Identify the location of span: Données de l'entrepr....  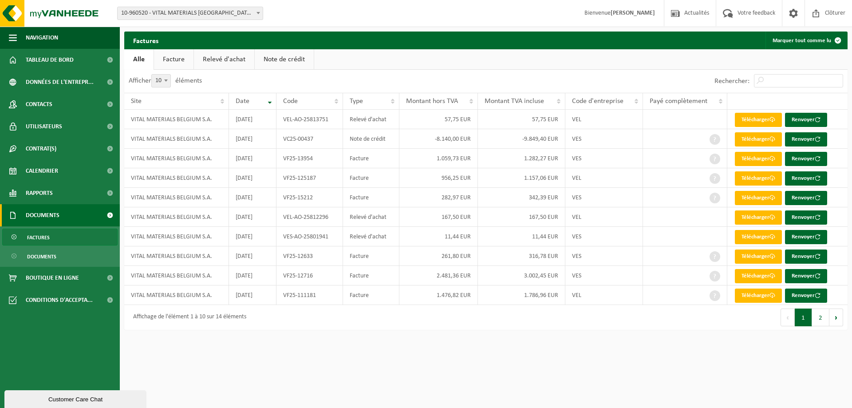
(59, 82).